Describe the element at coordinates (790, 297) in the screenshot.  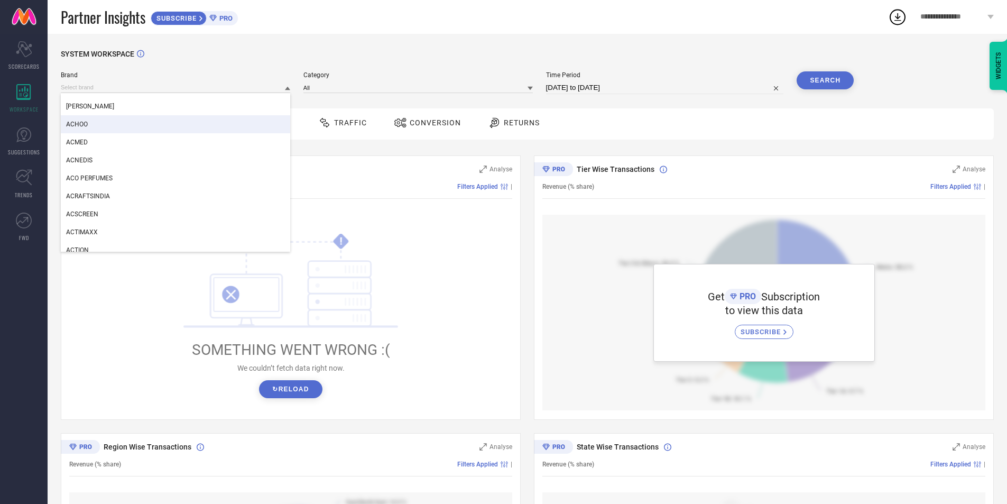
I see `span: Subscription` at that location.